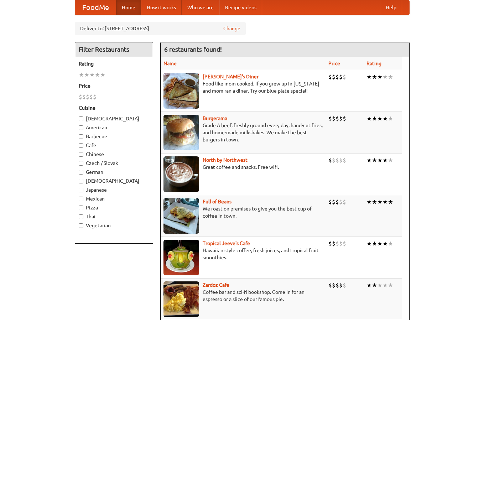  What do you see at coordinates (81, 172) in the screenshot?
I see `input: German` at bounding box center [81, 172].